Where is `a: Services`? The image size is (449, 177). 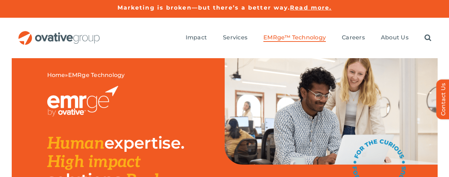
a: Services is located at coordinates (235, 38).